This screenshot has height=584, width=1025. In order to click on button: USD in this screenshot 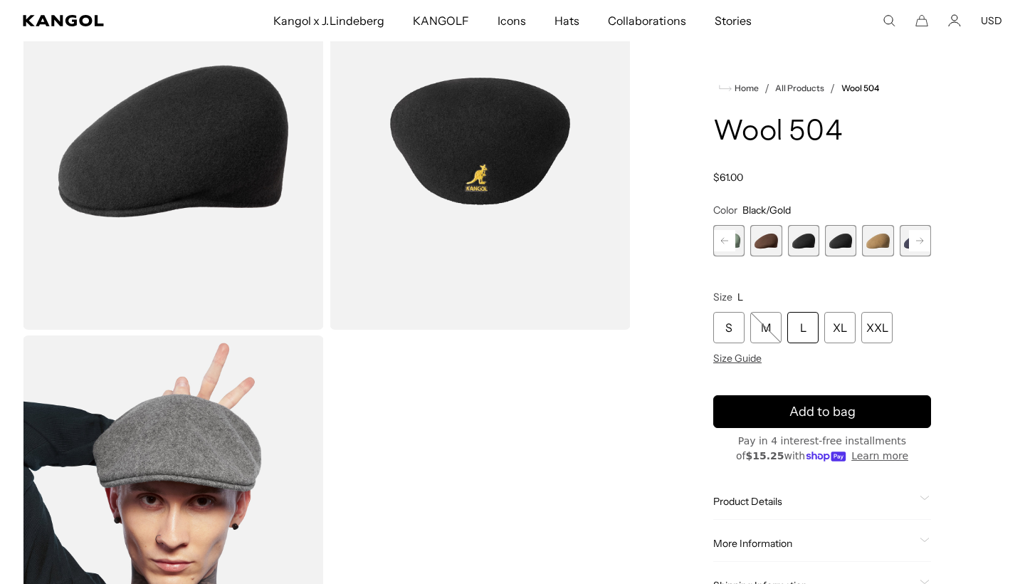, I will do `click(992, 21)`.